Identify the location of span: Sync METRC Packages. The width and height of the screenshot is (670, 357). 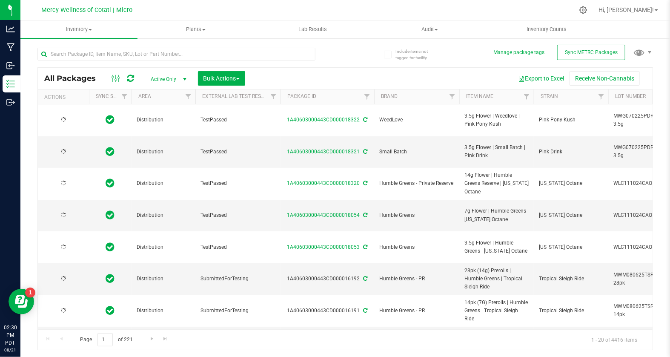
(591, 52).